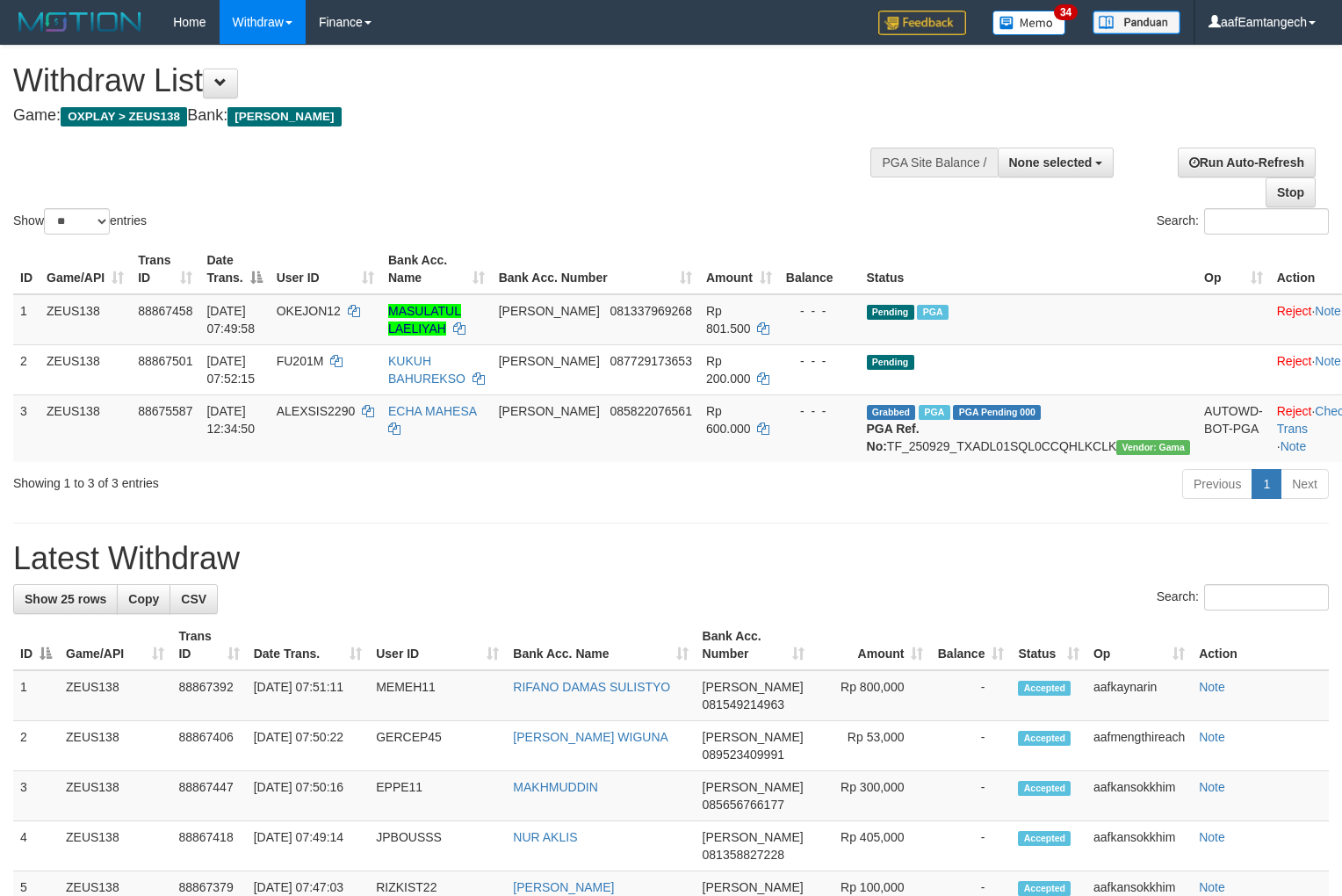 Image resolution: width=1342 pixels, height=896 pixels. I want to click on img: MOTION_logo.png, so click(80, 22).